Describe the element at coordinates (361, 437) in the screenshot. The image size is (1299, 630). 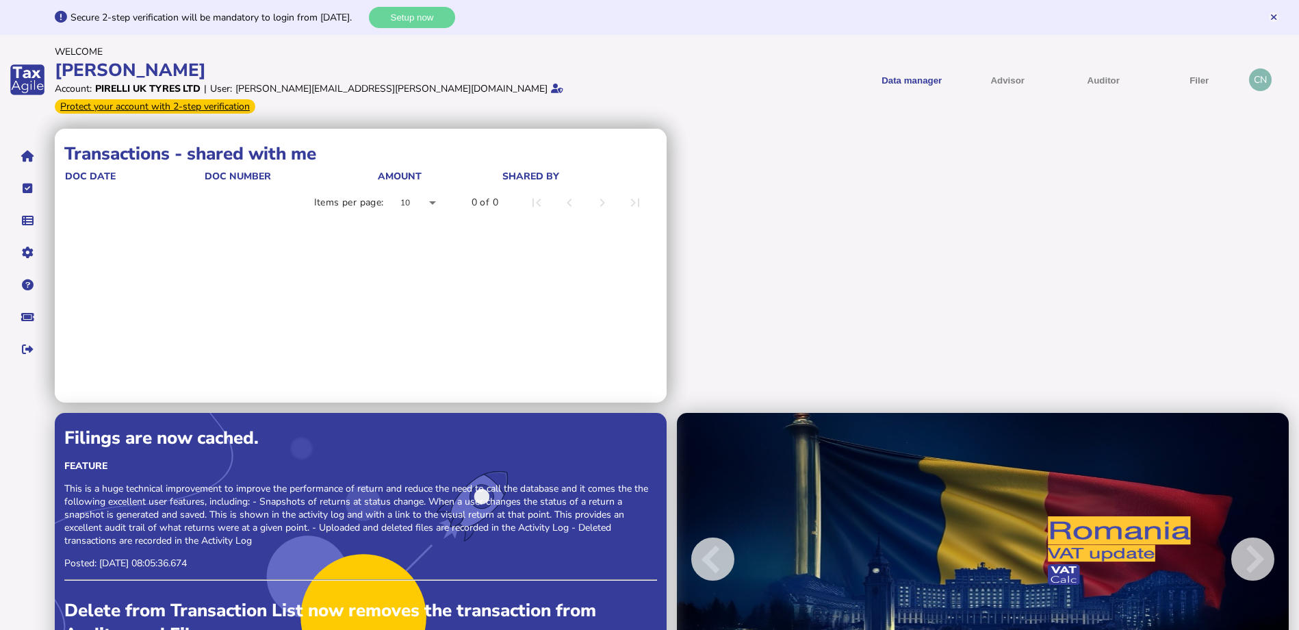
I see `div: Filings are now cached.` at that location.